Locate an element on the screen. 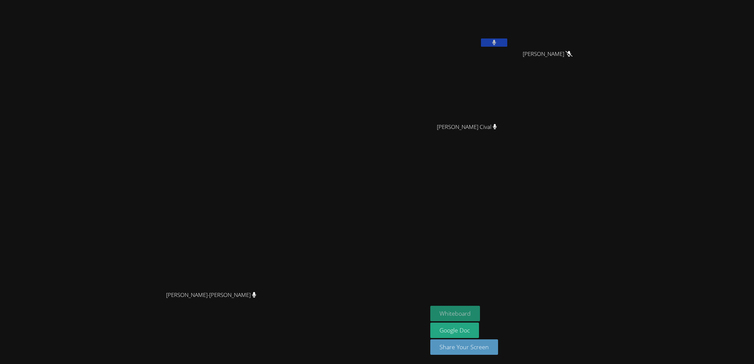 The width and height of the screenshot is (754, 364). button: Whiteboard is located at coordinates (455, 313).